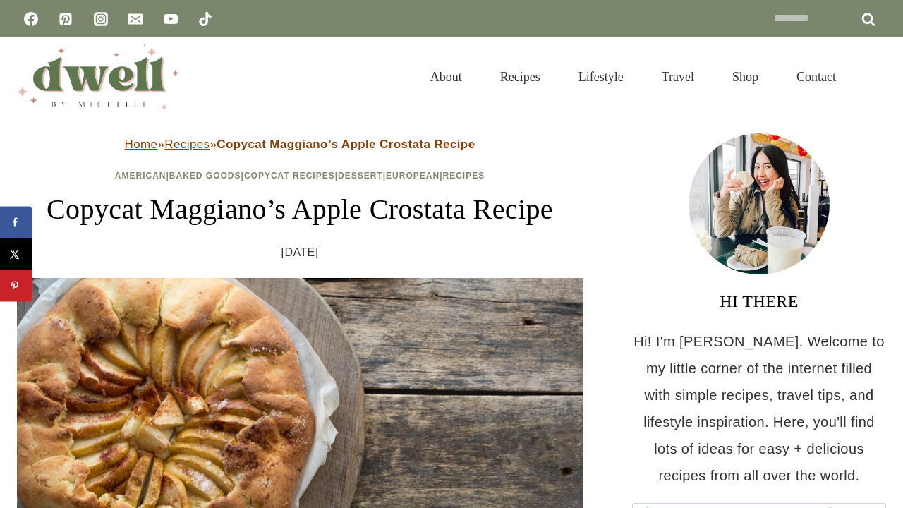 Image resolution: width=903 pixels, height=508 pixels. What do you see at coordinates (360, 176) in the screenshot?
I see `a: Dessert` at bounding box center [360, 176].